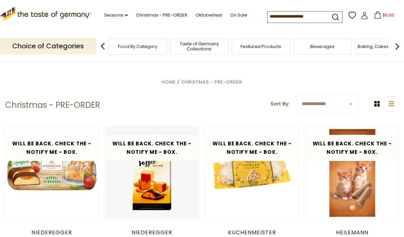  What do you see at coordinates (138, 46) in the screenshot?
I see `a: Food By Category` at bounding box center [138, 46].